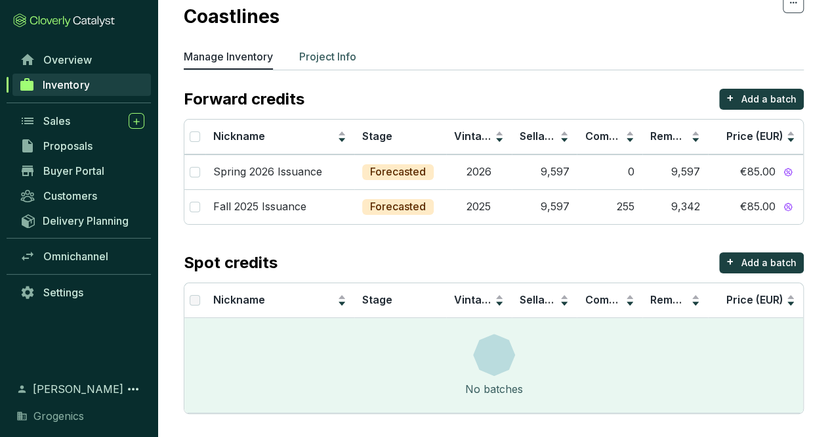 Image resolution: width=830 pixels, height=437 pixels. Describe the element at coordinates (494, 389) in the screenshot. I see `div: No batches` at that location.